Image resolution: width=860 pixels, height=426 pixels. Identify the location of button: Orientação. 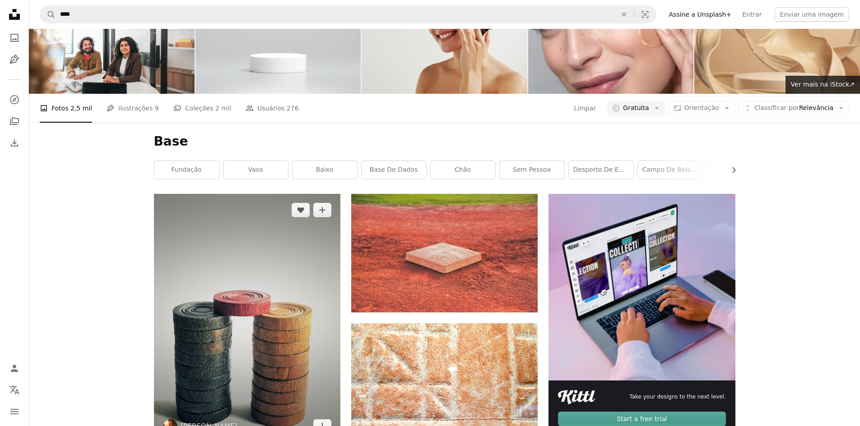
(701, 108).